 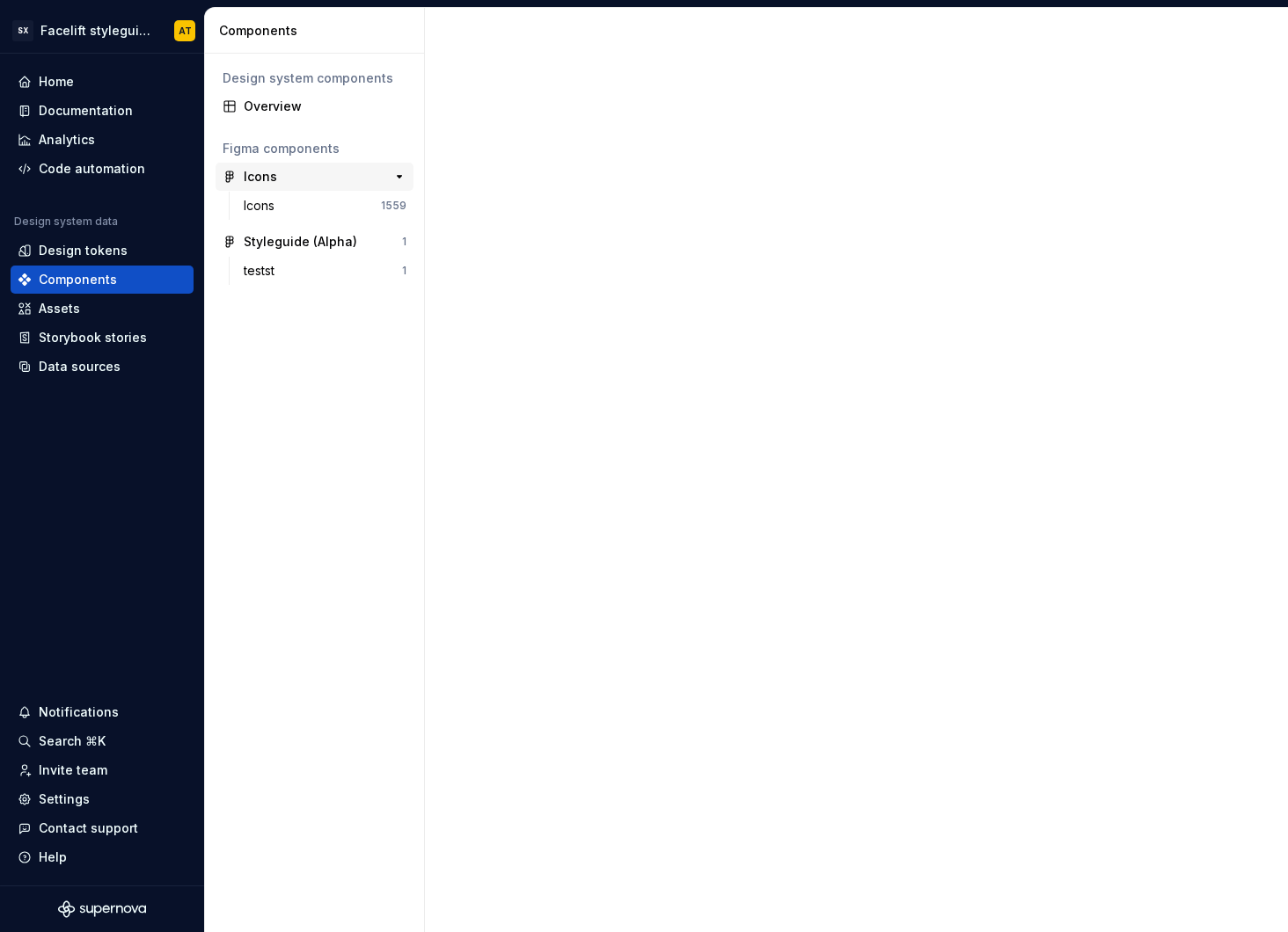 What do you see at coordinates (102, 169) in the screenshot?
I see `a: Code automation` at bounding box center [102, 169].